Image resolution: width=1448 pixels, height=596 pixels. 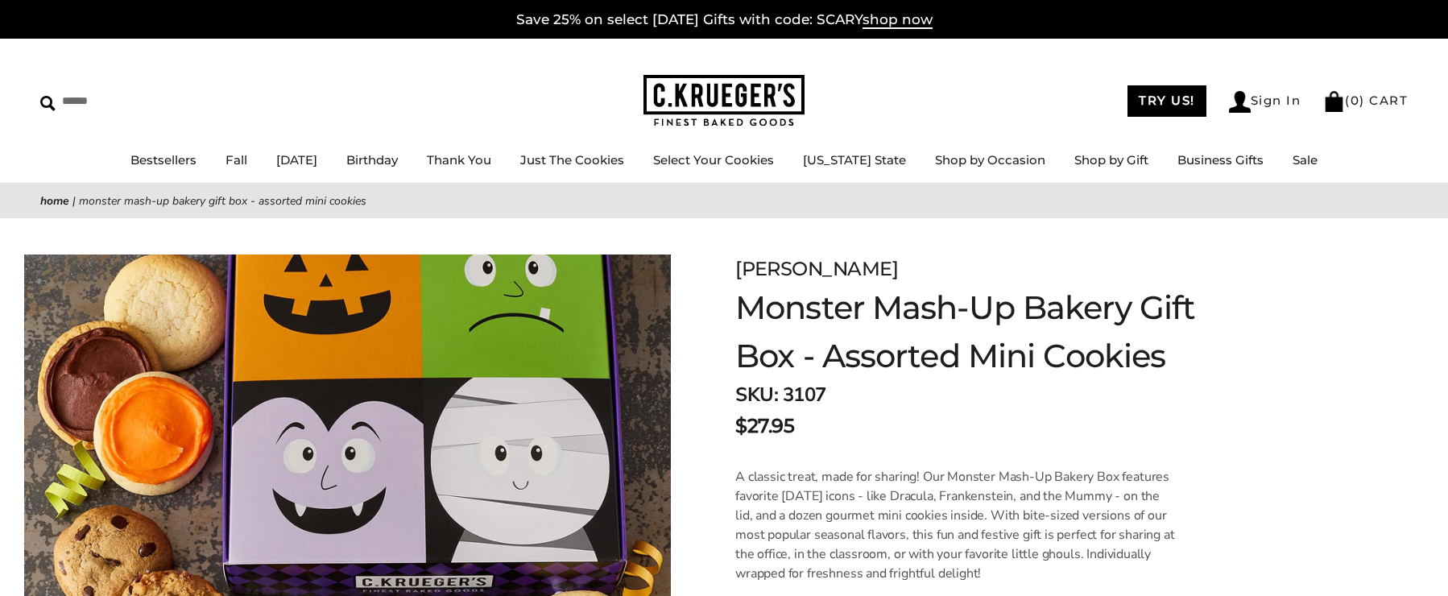 What do you see at coordinates (1334, 101) in the screenshot?
I see `img: Bag` at bounding box center [1334, 101].